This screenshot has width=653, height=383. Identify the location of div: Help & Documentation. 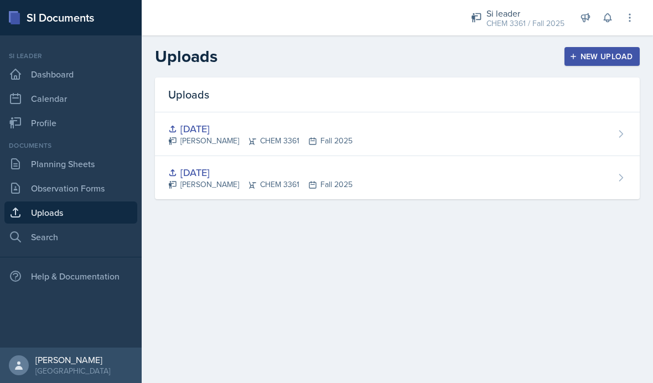
(71, 276).